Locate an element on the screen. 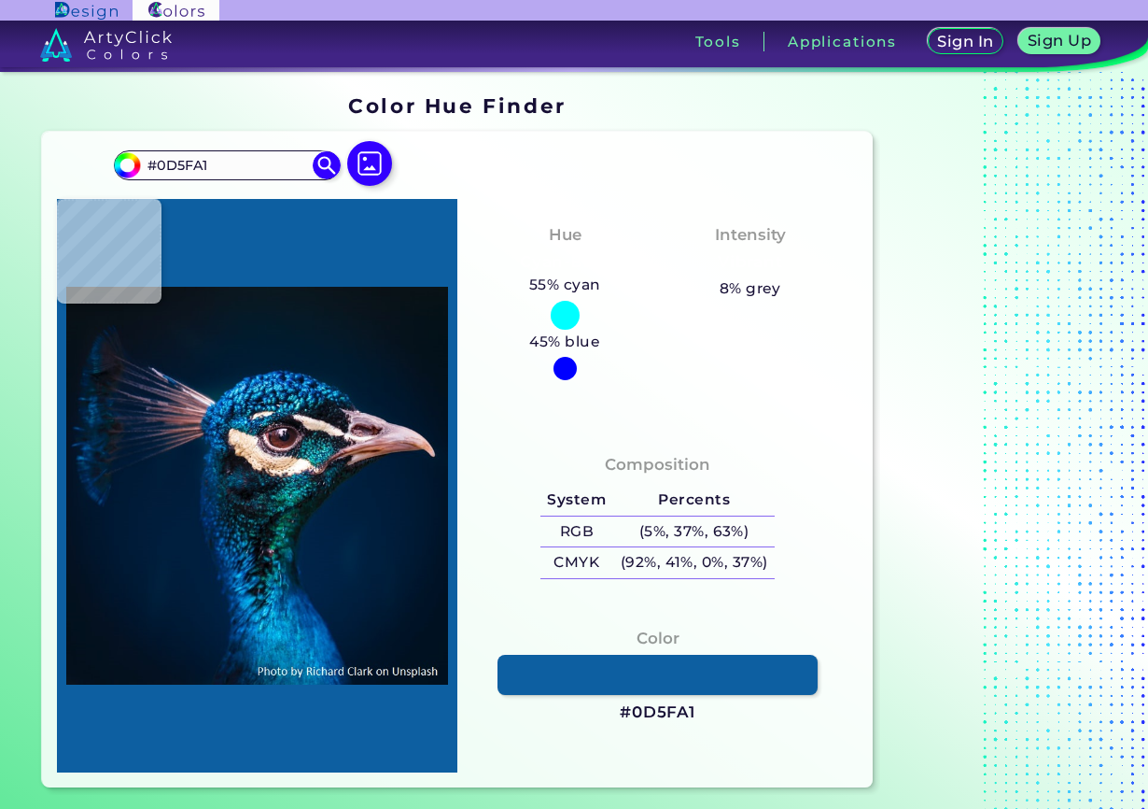  h4: Composition is located at coordinates (657, 464).